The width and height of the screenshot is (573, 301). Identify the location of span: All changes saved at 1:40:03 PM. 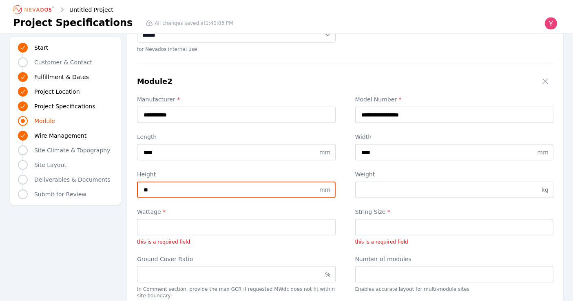
(194, 23).